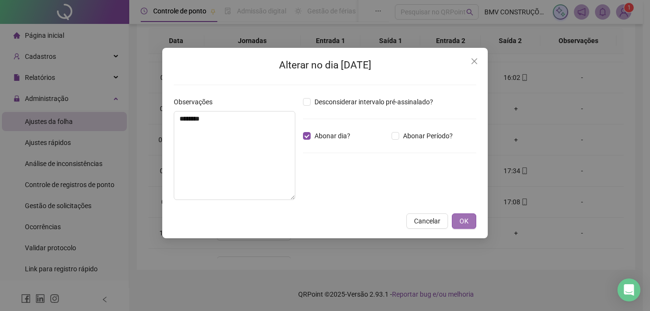 The width and height of the screenshot is (650, 311). What do you see at coordinates (464, 221) in the screenshot?
I see `button: OK` at bounding box center [464, 221].